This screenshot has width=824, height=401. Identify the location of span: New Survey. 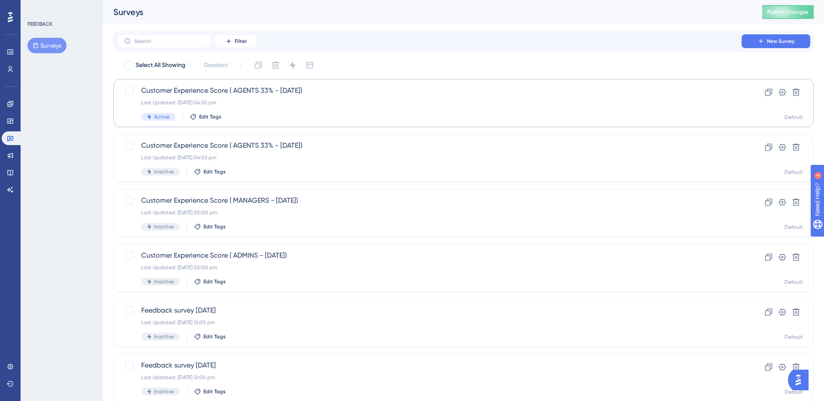
(781, 41).